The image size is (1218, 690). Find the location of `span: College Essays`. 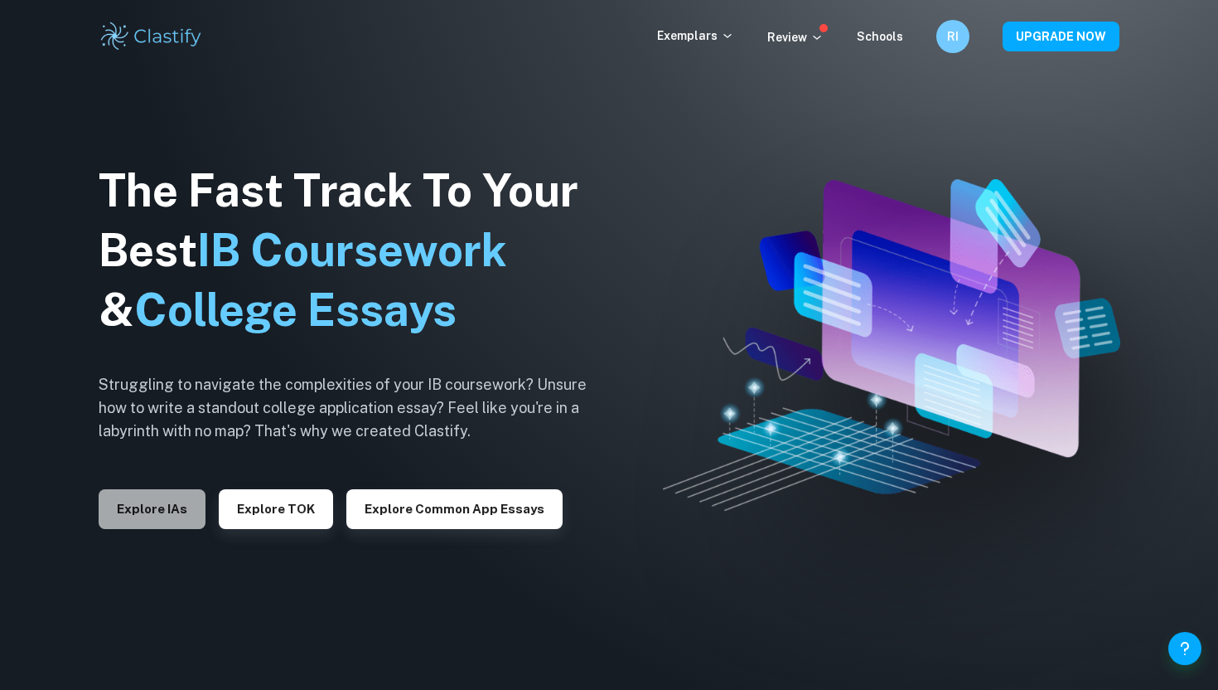

span: College Essays is located at coordinates (295, 309).